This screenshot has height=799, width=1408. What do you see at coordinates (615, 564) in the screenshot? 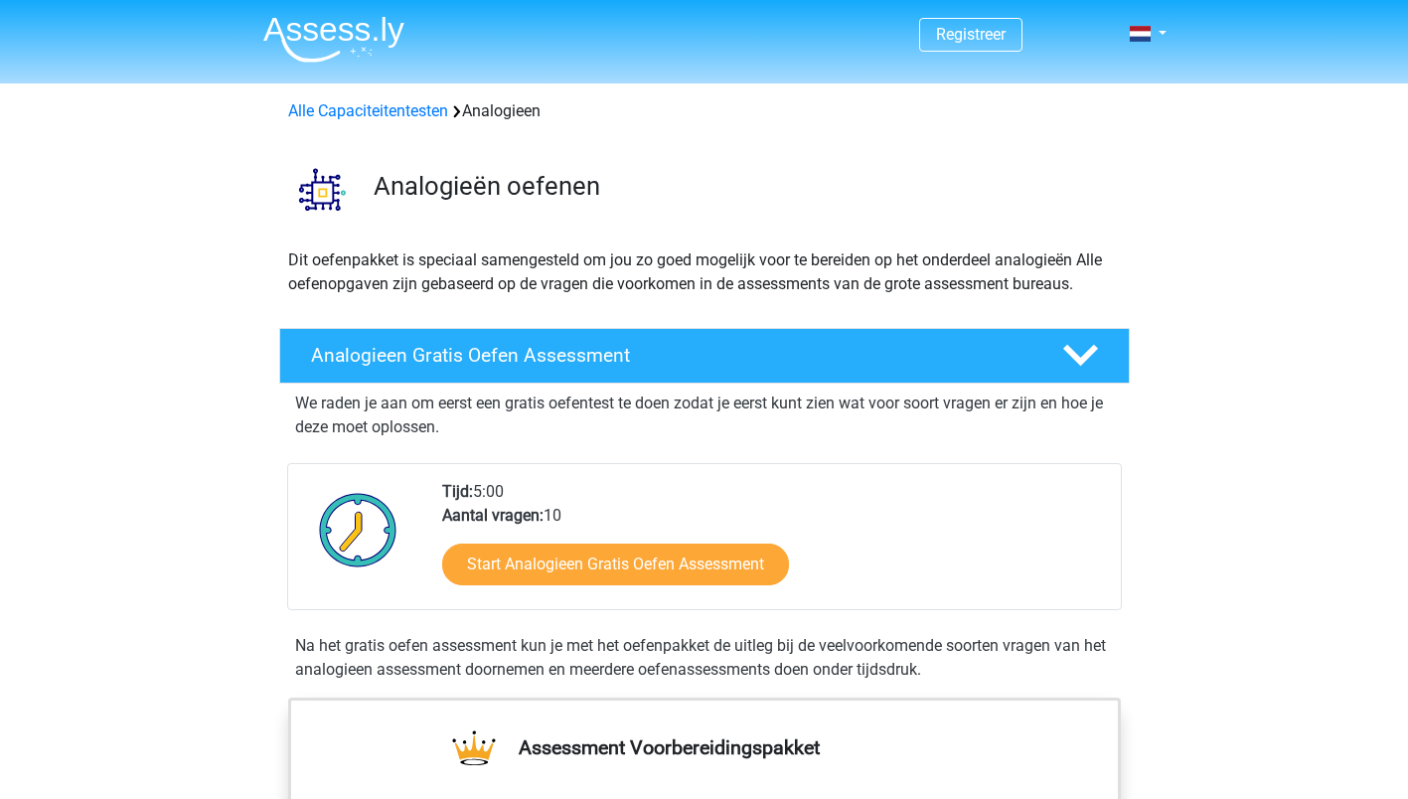
I see `a: Start Analogieen Gratis Oefen Assessment` at bounding box center [615, 564].